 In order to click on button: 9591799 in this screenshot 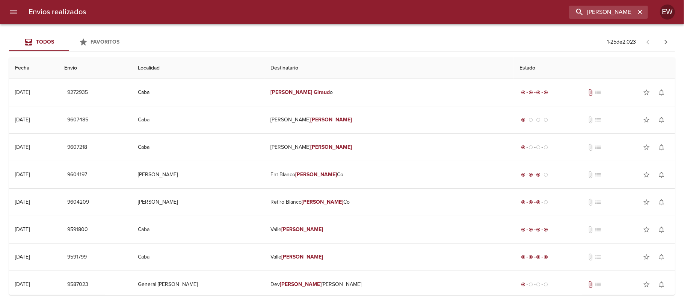, I will do `click(77, 257)`.